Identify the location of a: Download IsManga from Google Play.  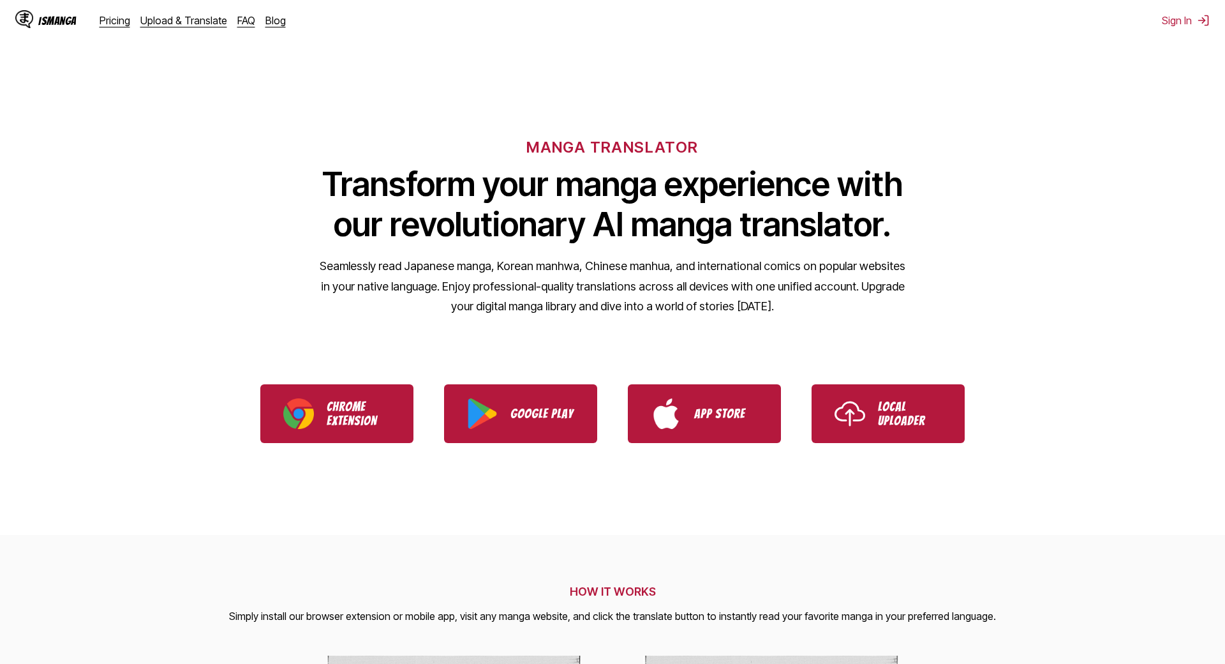
(521, 413).